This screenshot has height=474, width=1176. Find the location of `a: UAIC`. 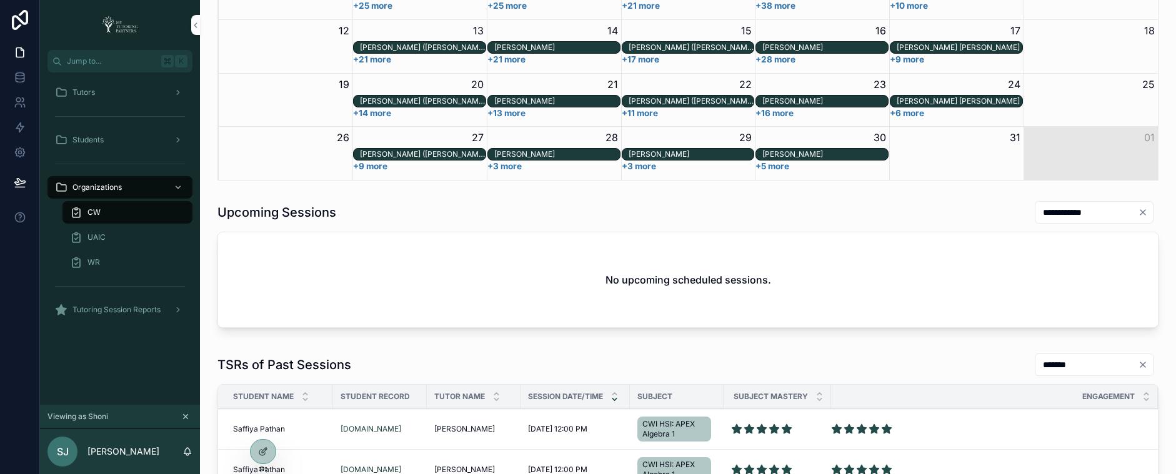

a: UAIC is located at coordinates (127, 237).